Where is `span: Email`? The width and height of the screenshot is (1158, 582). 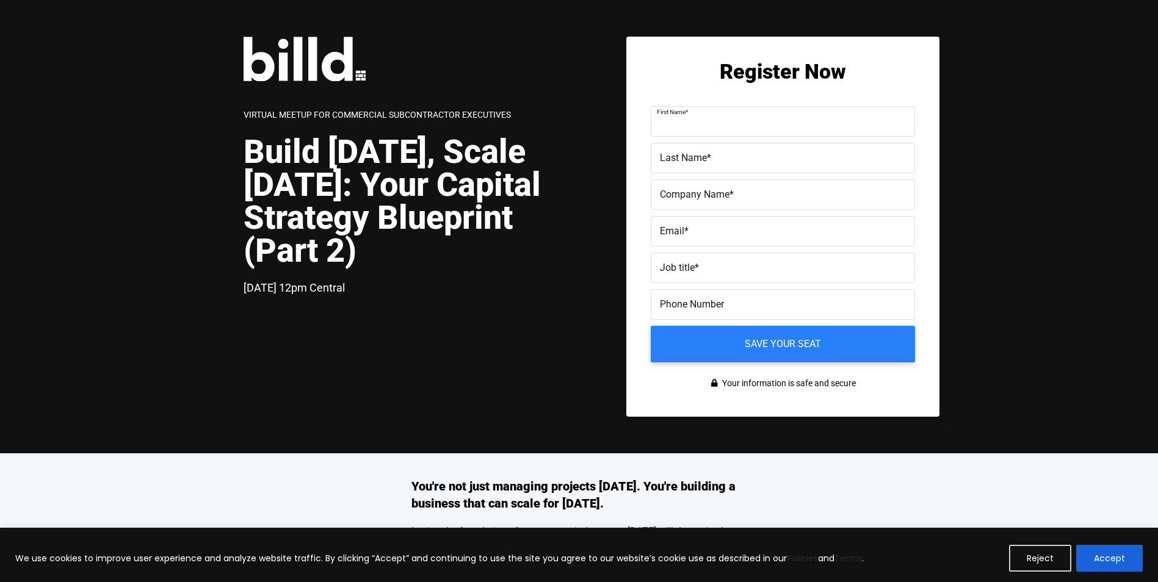
span: Email is located at coordinates (672, 231).